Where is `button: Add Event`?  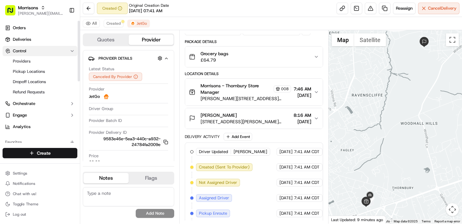 button: Add Event is located at coordinates (237, 137).